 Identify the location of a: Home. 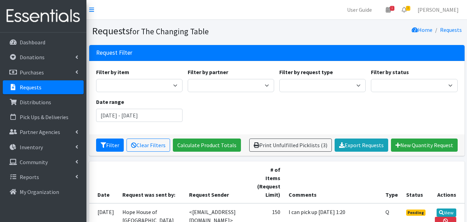
(423, 30).